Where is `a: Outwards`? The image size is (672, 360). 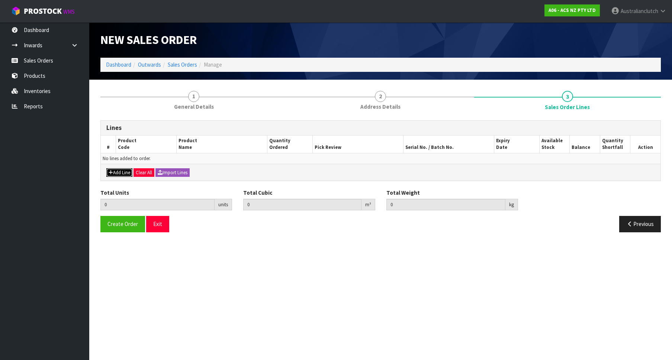 a: Outwards is located at coordinates (150, 64).